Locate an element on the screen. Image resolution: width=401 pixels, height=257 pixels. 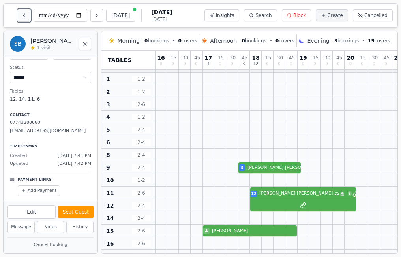
button: Search is located at coordinates (260, 15).